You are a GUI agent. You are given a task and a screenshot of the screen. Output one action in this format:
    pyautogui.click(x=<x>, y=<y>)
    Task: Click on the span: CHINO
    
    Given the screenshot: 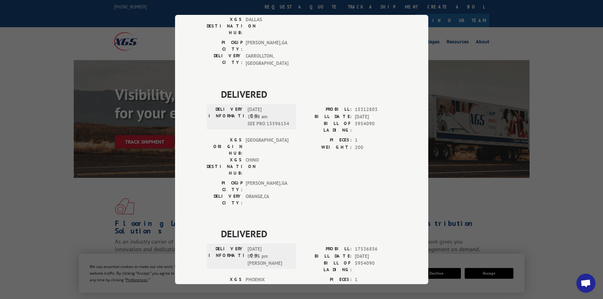 What is the action you would take?
    pyautogui.click(x=267, y=166)
    